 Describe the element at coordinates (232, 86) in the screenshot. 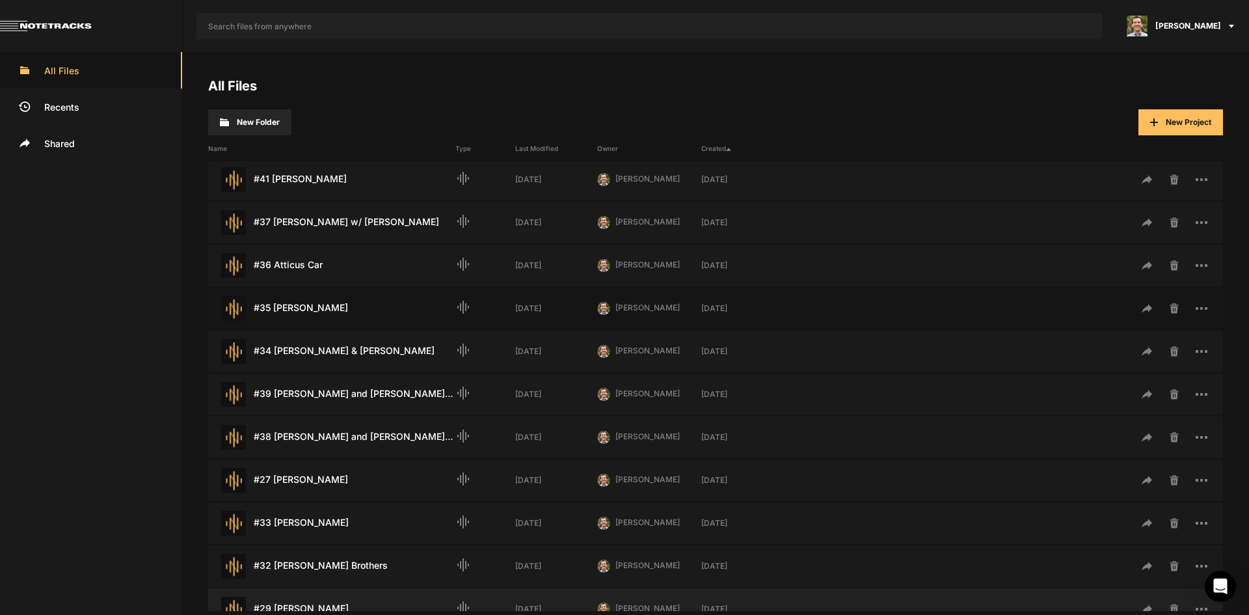

I see `a: All Files` at that location.